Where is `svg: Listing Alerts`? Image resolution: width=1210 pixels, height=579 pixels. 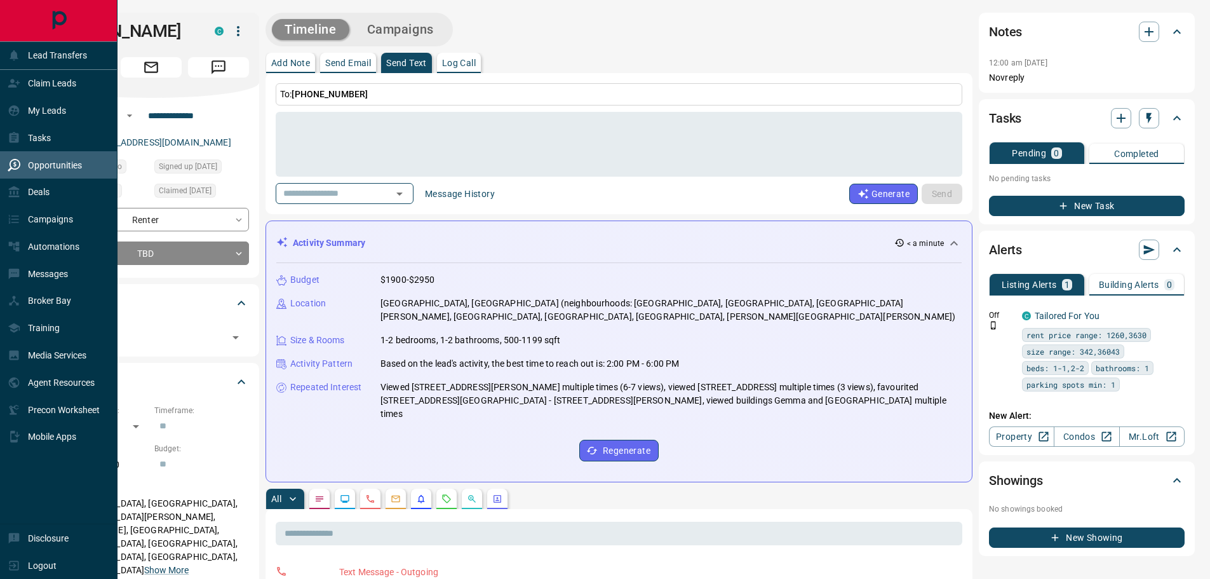
svg: Listing Alerts is located at coordinates (421, 499).